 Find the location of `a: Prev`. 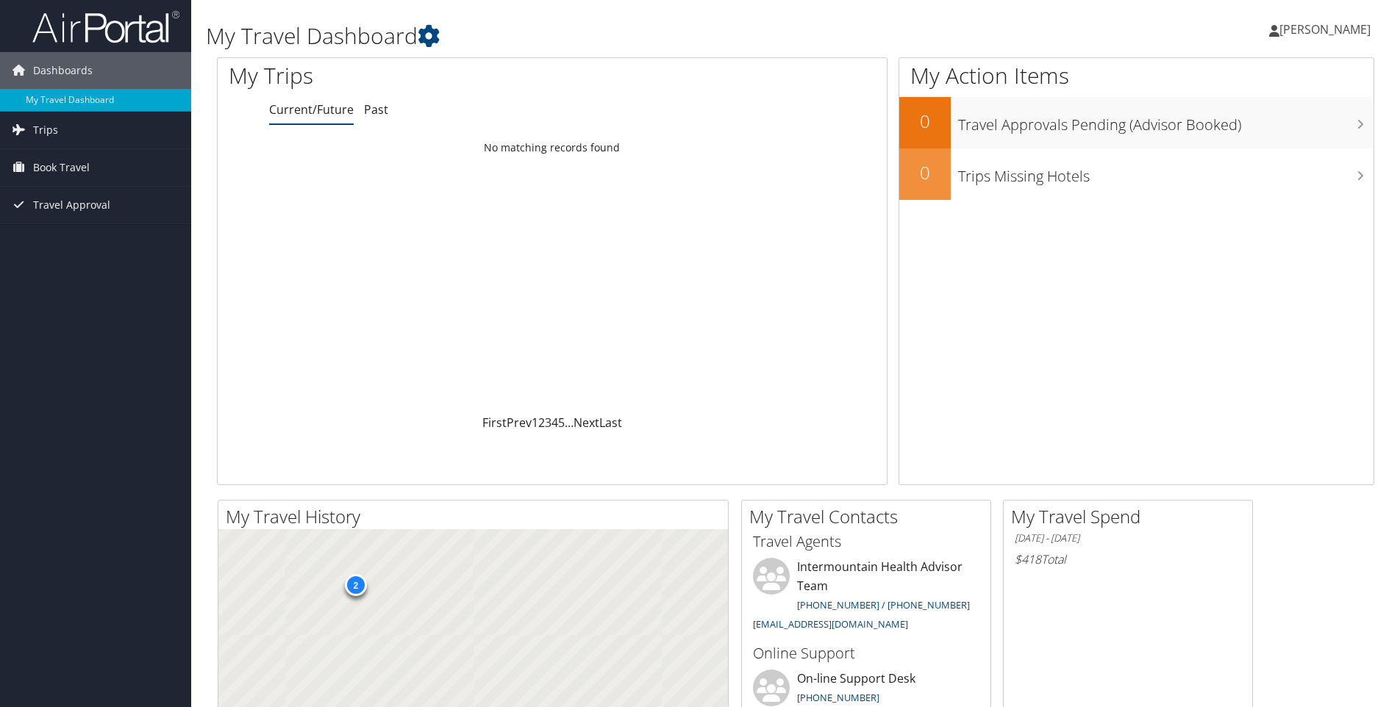

a: Prev is located at coordinates (519, 423).